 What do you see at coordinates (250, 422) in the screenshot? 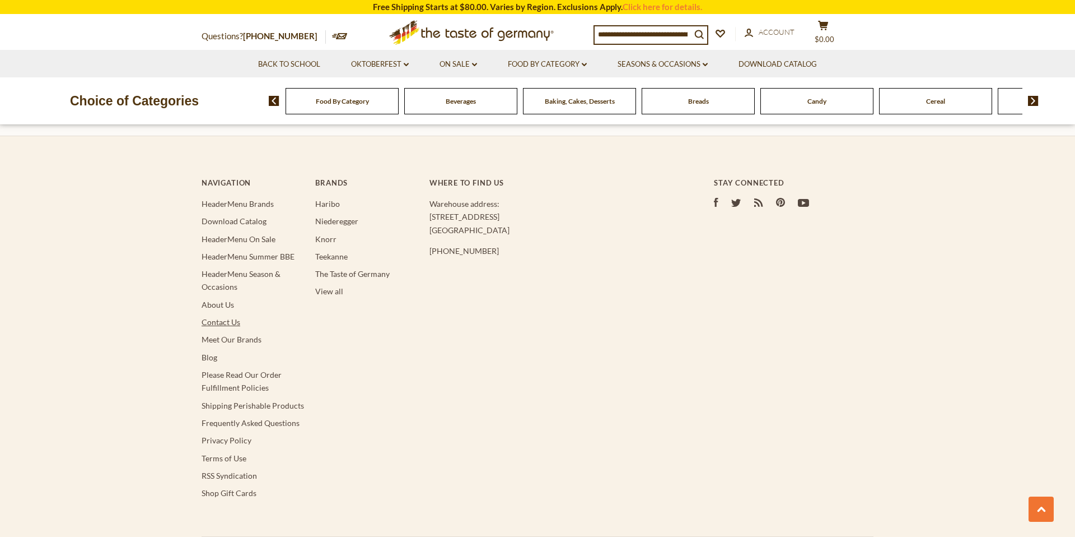
I see `a: Frequently Asked Questions` at bounding box center [250, 422].